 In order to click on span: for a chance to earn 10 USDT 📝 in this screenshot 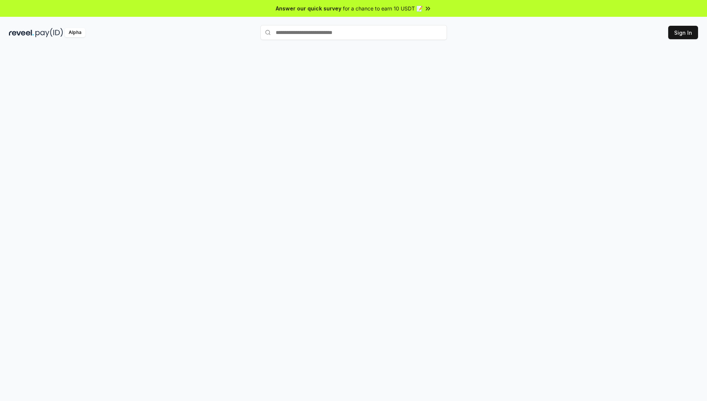, I will do `click(383, 8)`.